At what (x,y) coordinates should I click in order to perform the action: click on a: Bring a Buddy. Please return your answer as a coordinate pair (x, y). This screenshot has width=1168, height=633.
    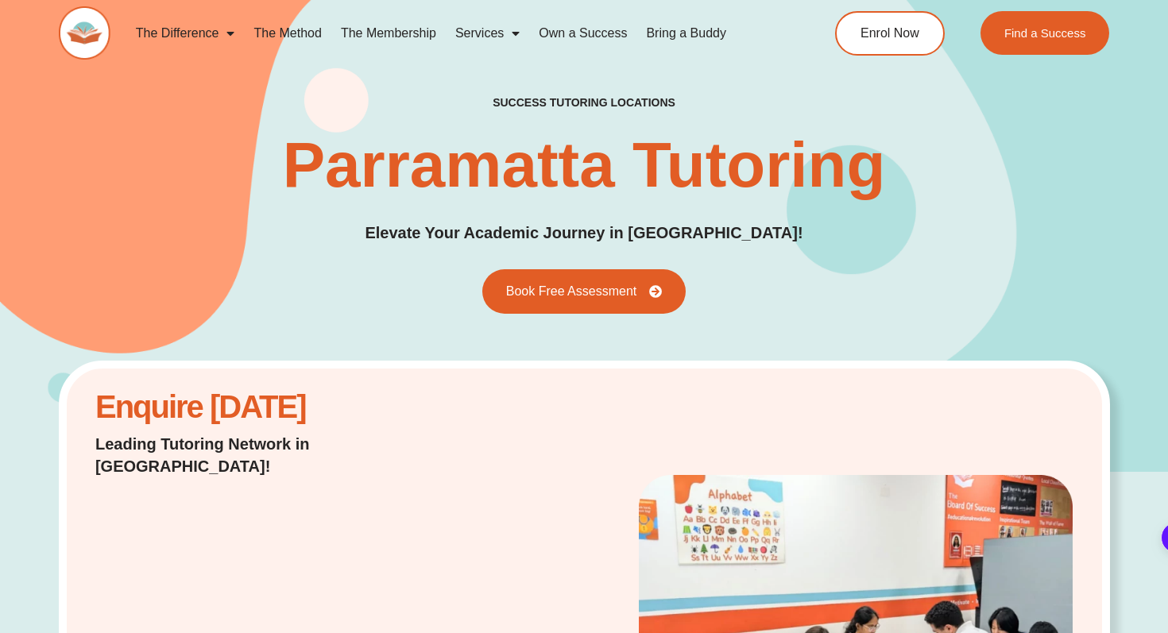
    Looking at the image, I should click on (686, 33).